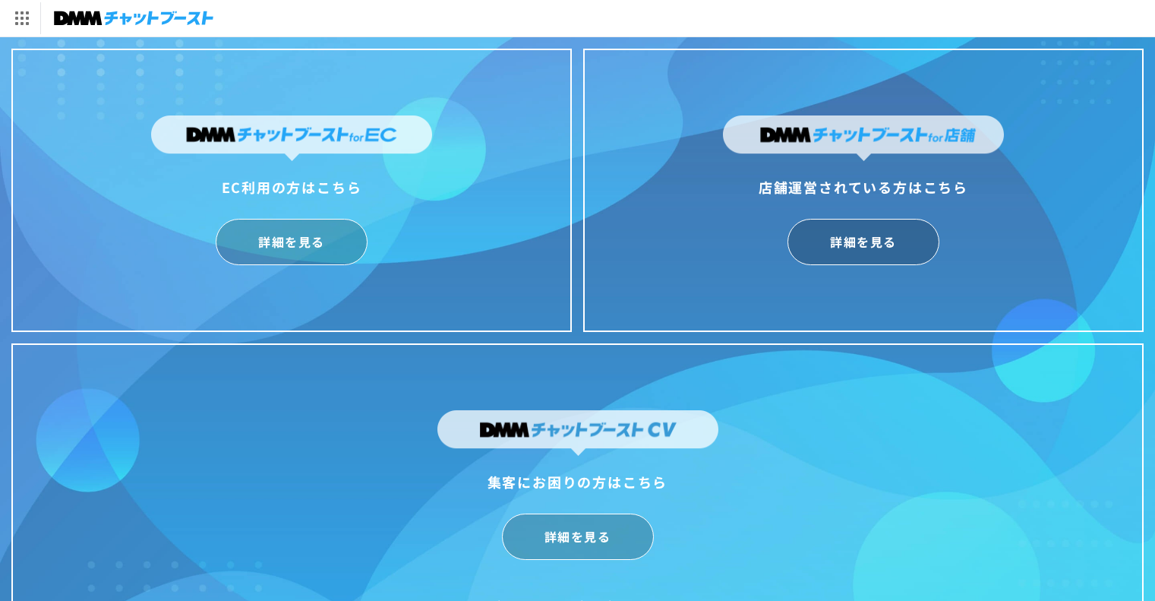 This screenshot has width=1155, height=601. I want to click on img: チャットブースト, so click(134, 18).